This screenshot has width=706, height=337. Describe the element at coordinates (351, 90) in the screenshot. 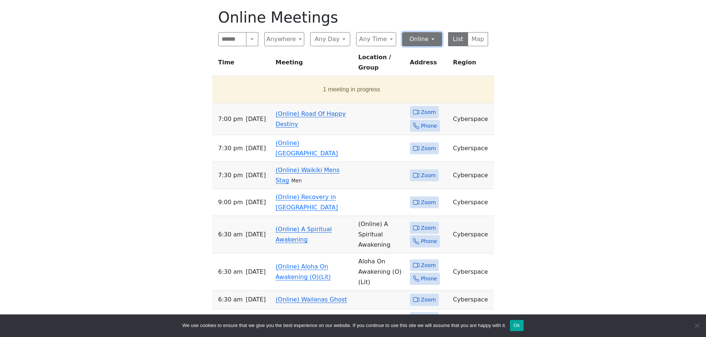

I see `button: 1 meeting in progress` at that location.